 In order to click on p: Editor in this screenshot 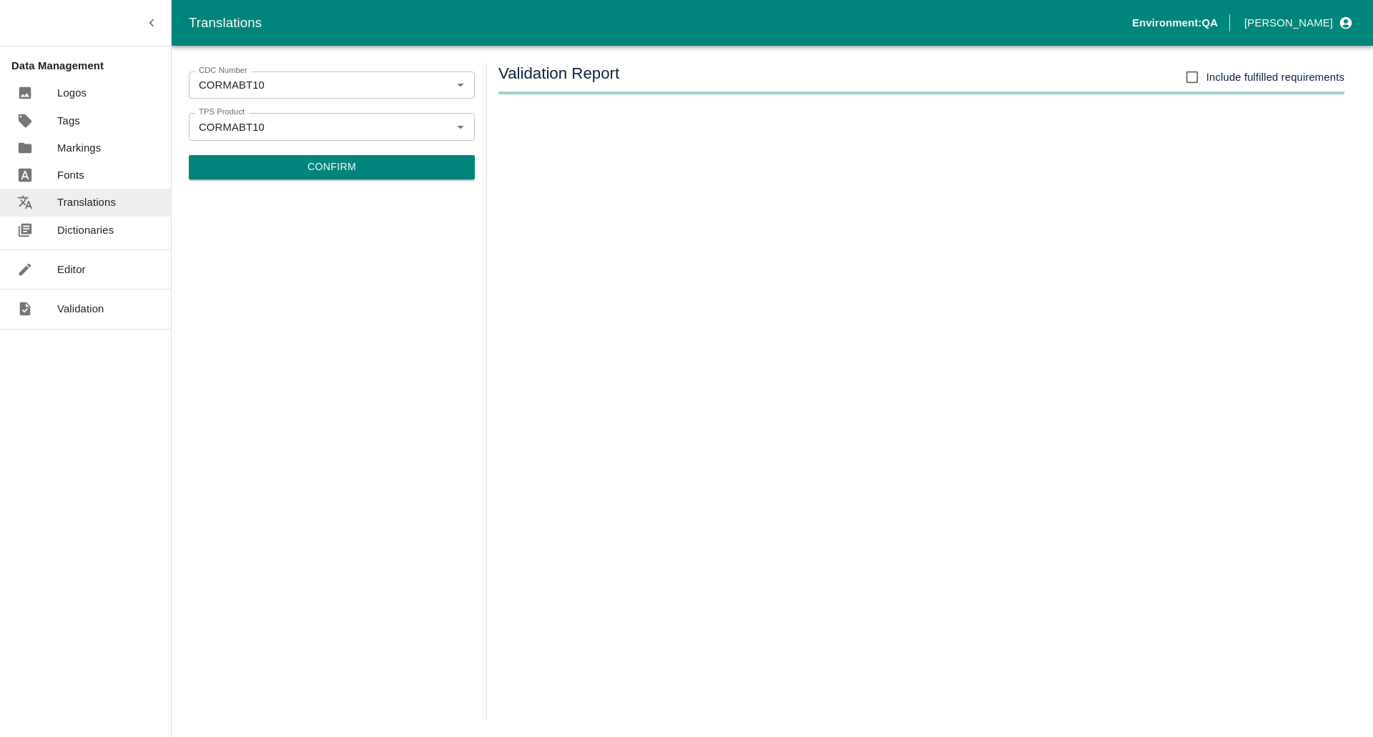, I will do `click(71, 270)`.